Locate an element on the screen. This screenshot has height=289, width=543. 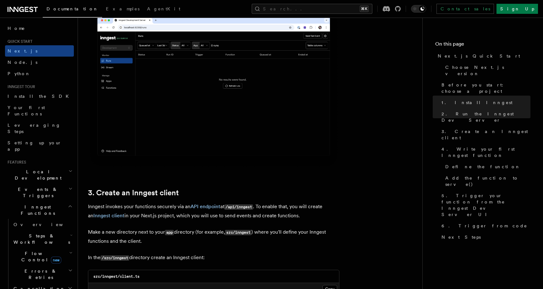
button: Search...⌘K is located at coordinates (312, 9).